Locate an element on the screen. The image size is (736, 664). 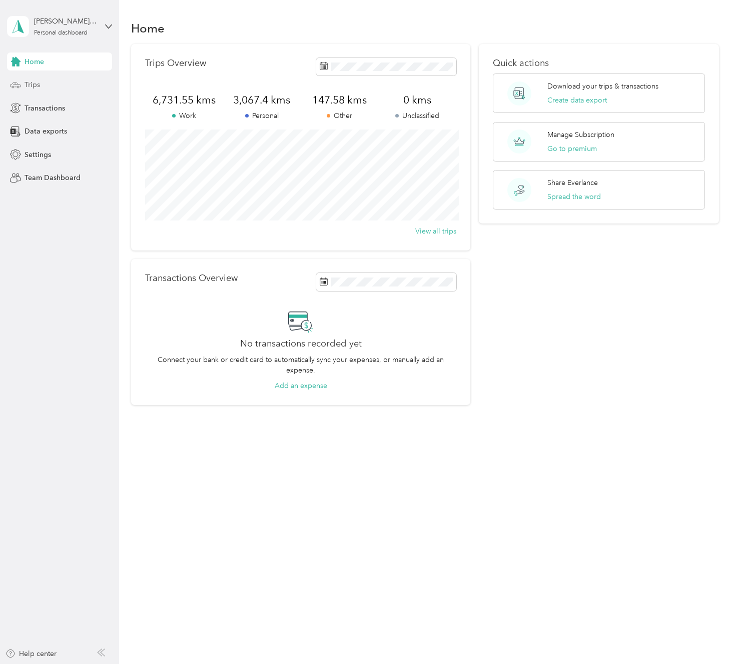
p: Quick actions is located at coordinates (598, 63).